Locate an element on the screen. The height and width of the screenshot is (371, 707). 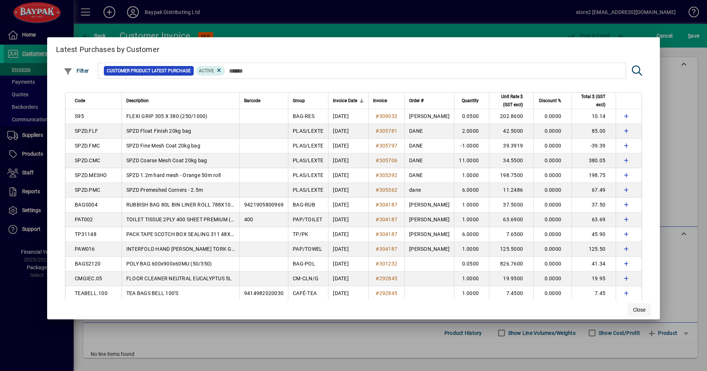
span: BAGS2120 is located at coordinates (88, 263).